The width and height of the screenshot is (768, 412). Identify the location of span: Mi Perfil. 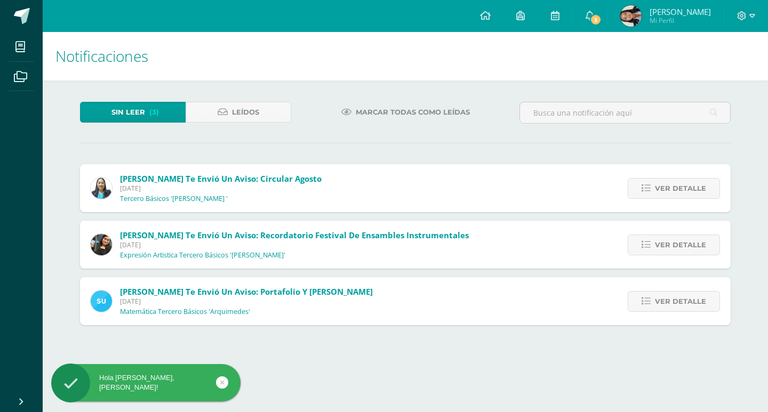
(680, 20).